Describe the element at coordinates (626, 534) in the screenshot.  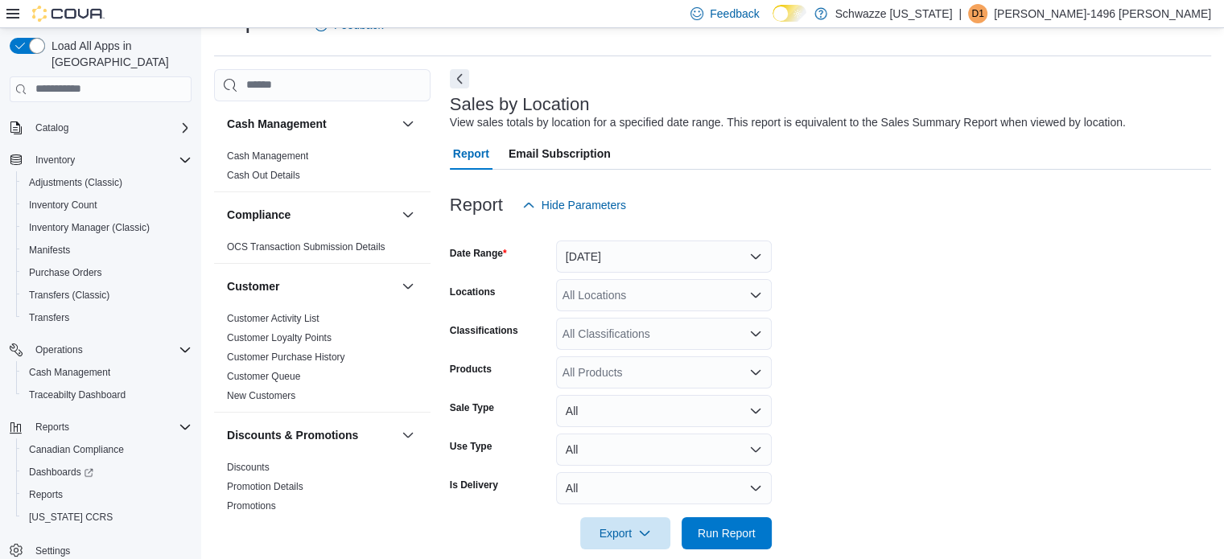
I see `span: Export` at that location.